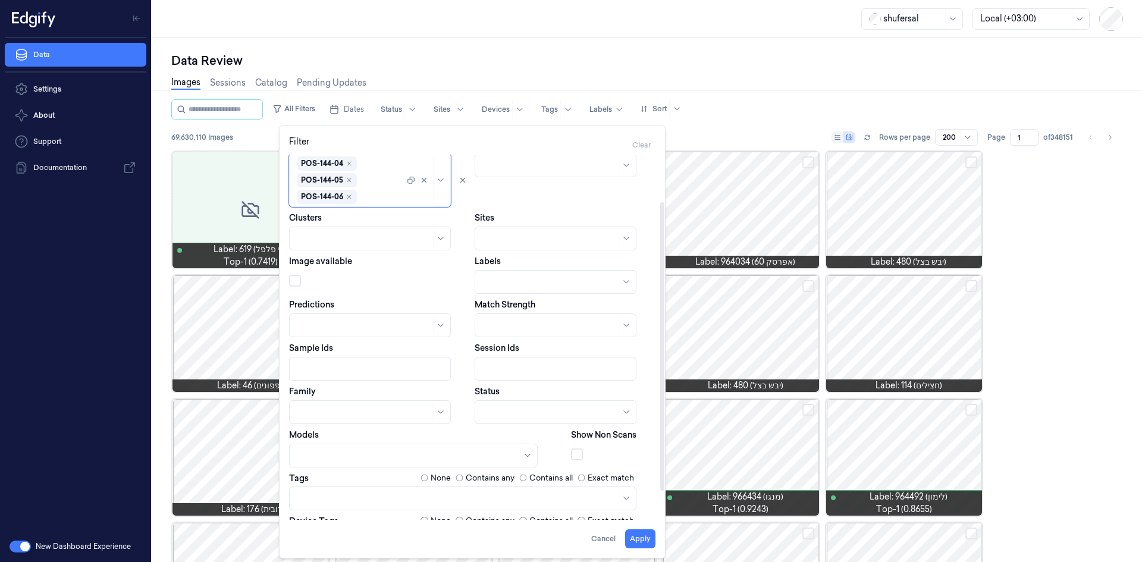 This screenshot has height=562, width=1142. Describe the element at coordinates (740, 509) in the screenshot. I see `span: top-1 (0.9243)` at that location.